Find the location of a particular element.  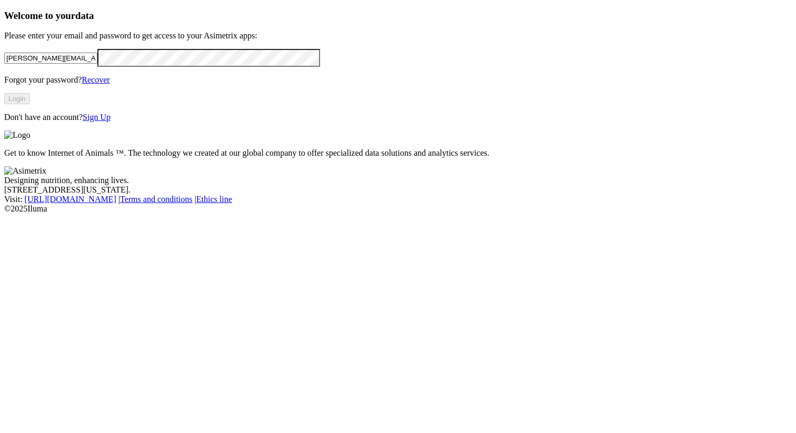

p: Don't have an account? is located at coordinates (398, 117).